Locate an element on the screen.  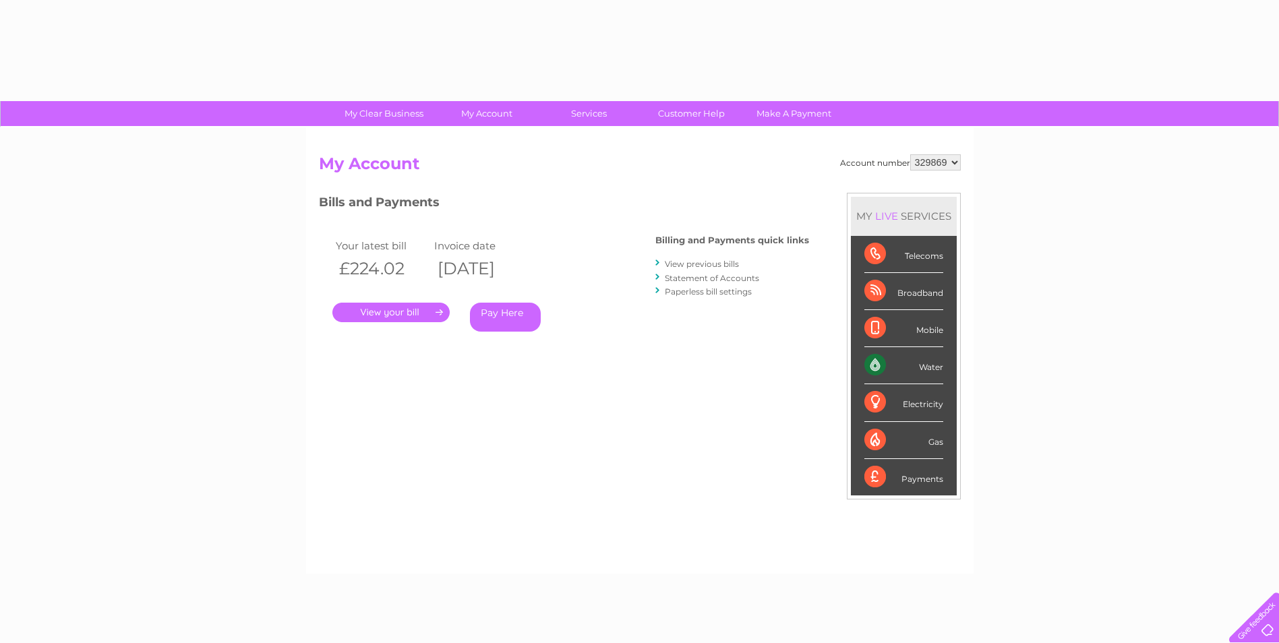
h2: My Account is located at coordinates (640, 167).